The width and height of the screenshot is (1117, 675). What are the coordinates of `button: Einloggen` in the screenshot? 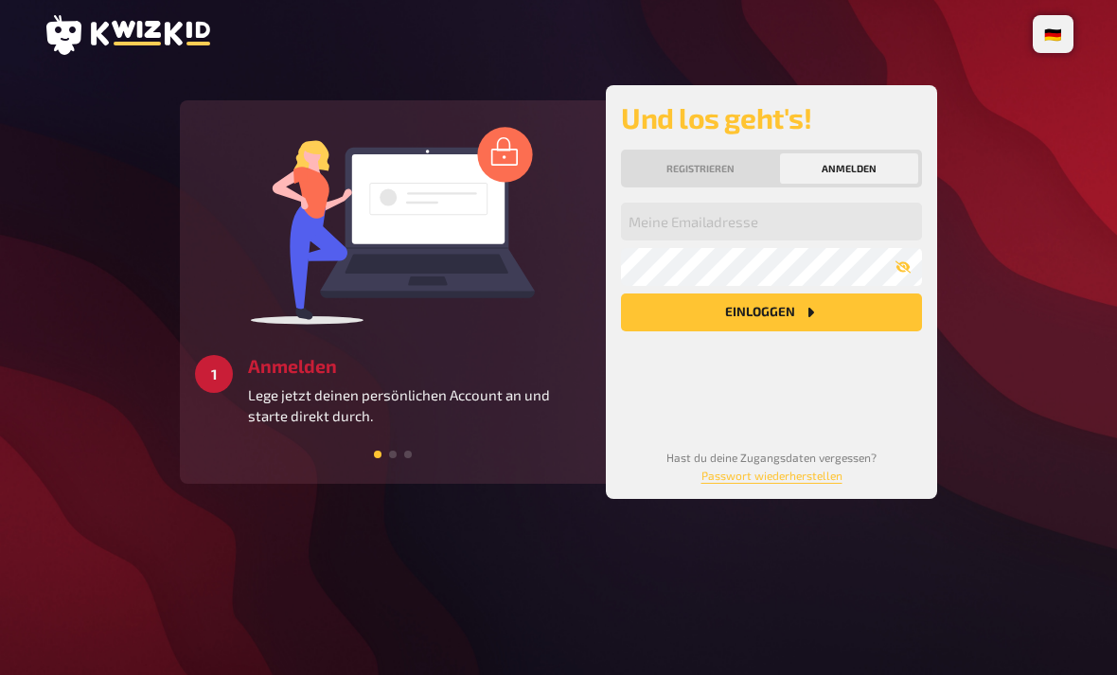 It's located at (771, 312).